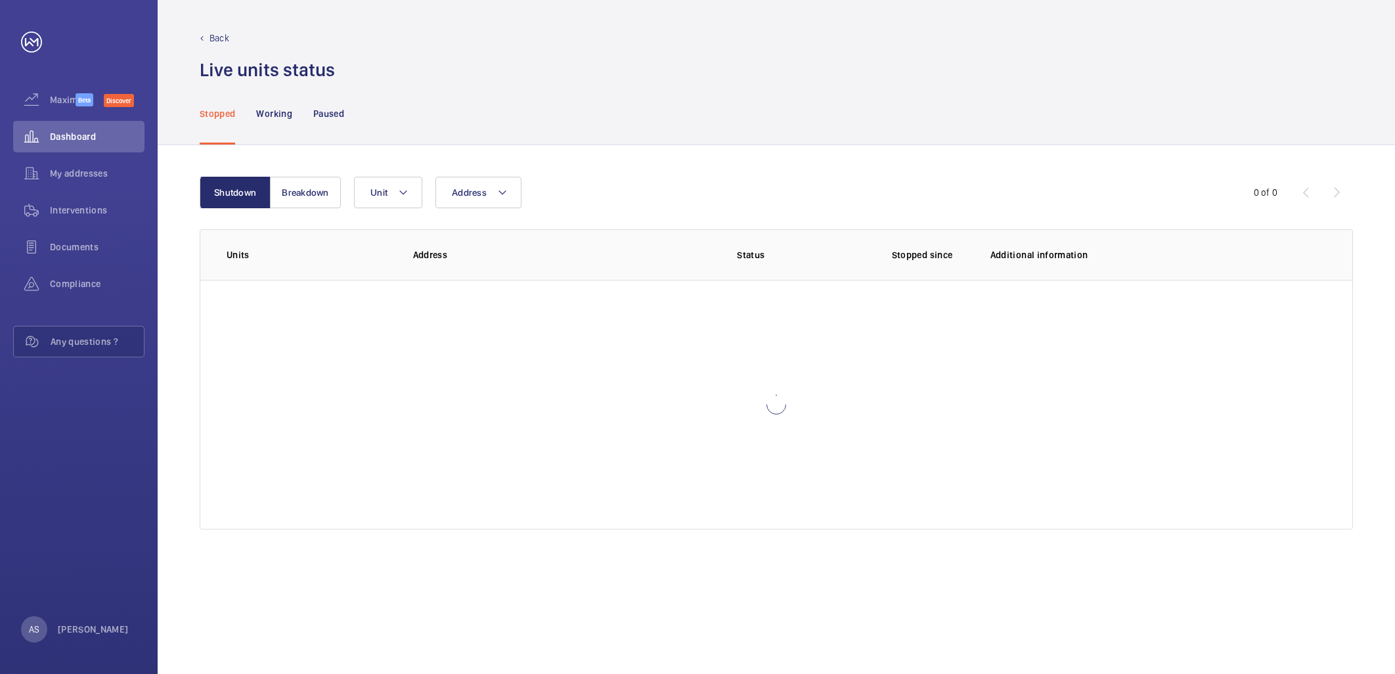 The image size is (1395, 674). What do you see at coordinates (97, 284) in the screenshot?
I see `span: Compliance` at bounding box center [97, 284].